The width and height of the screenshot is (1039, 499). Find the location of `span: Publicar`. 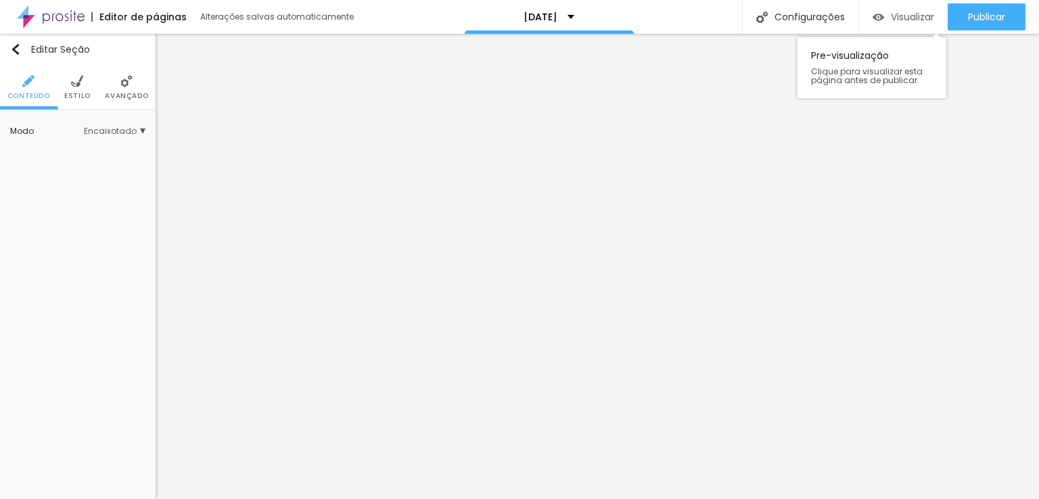

span: Publicar is located at coordinates (986, 17).